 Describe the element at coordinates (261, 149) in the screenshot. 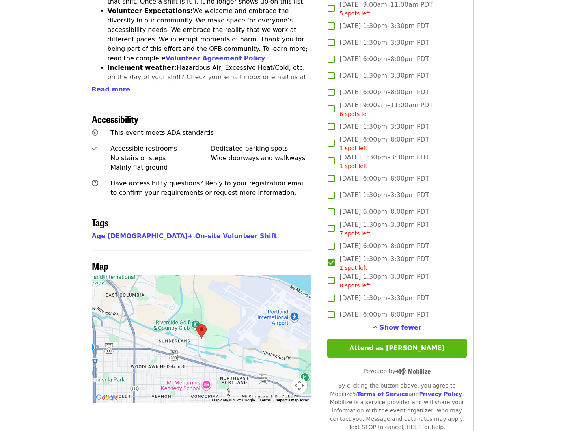

I see `div: Dedicated parking spots` at that location.